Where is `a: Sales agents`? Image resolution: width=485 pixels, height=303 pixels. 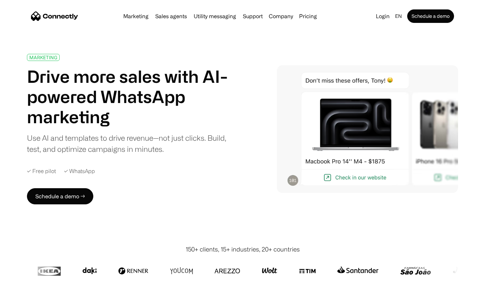
a: Sales agents is located at coordinates (171, 16).